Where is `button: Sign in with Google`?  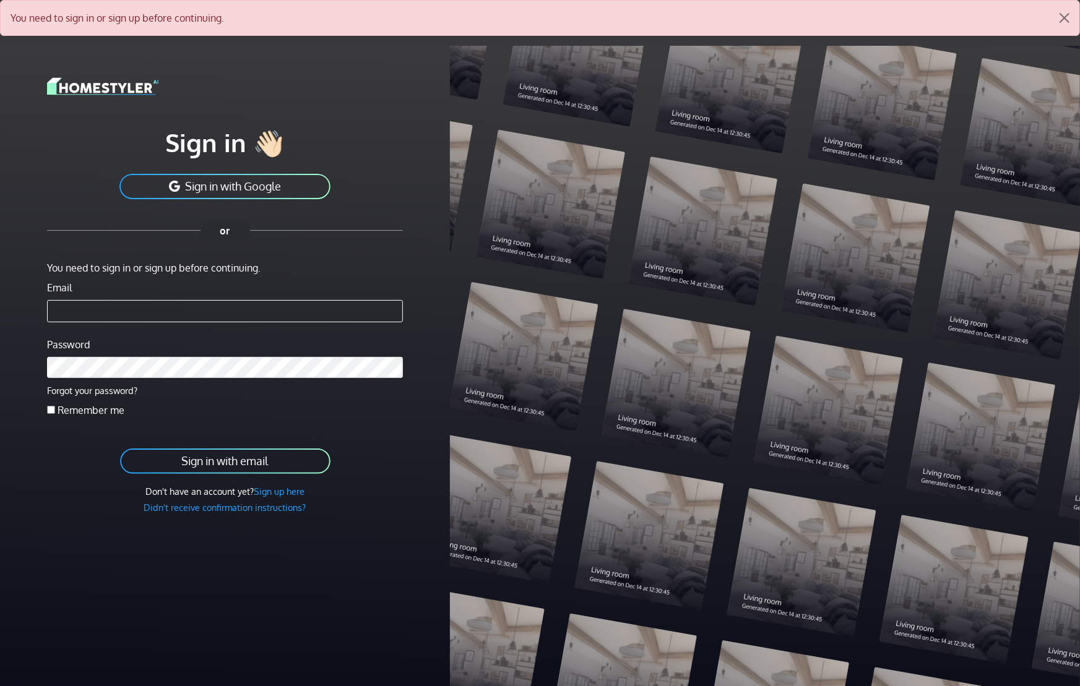
button: Sign in with Google is located at coordinates (225, 186).